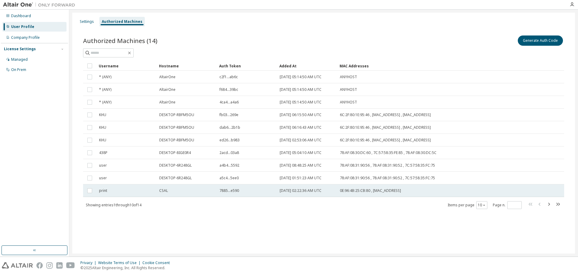 The height and width of the screenshot is (274, 578). I want to click on div: Company Profile, so click(25, 38).